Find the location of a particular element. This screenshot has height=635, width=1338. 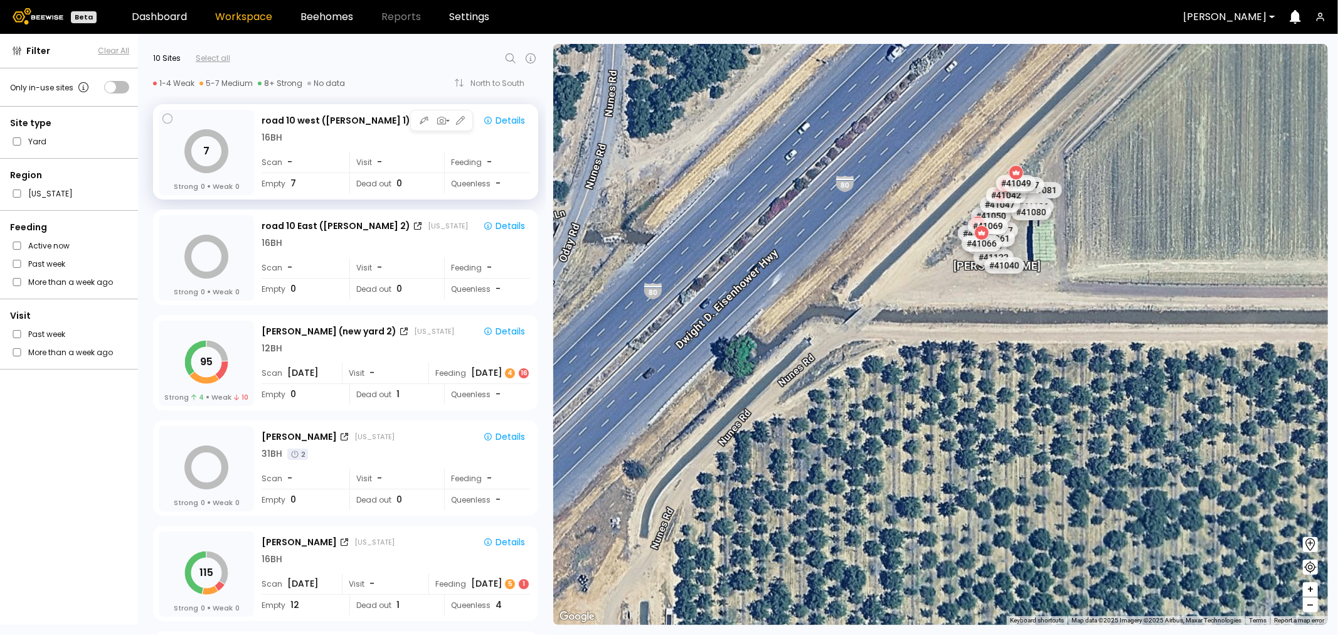

div: # 41069 is located at coordinates (988, 226).